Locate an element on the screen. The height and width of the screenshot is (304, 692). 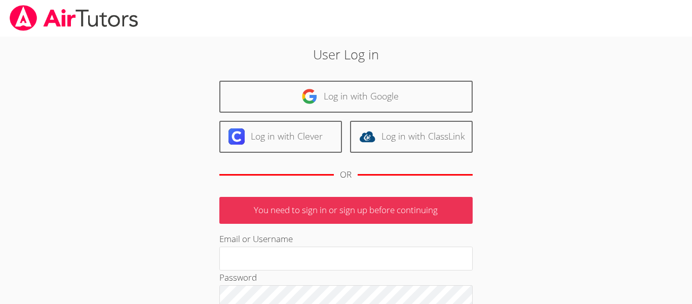
img: classlink-logo-d6bb404cc1216ec64c9a2012d9dc4662098be43eaf13dc465df04b49fa7ab582.svg is located at coordinates (367, 136).